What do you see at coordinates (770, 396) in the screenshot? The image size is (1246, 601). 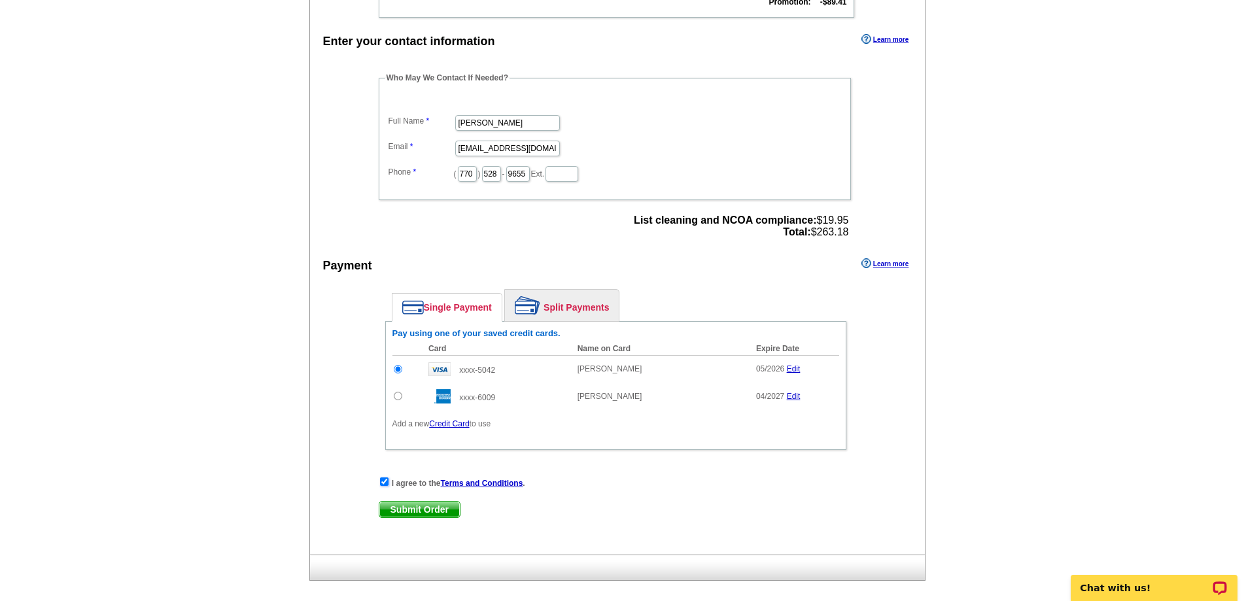 I see `span: 04/2027` at bounding box center [770, 396].